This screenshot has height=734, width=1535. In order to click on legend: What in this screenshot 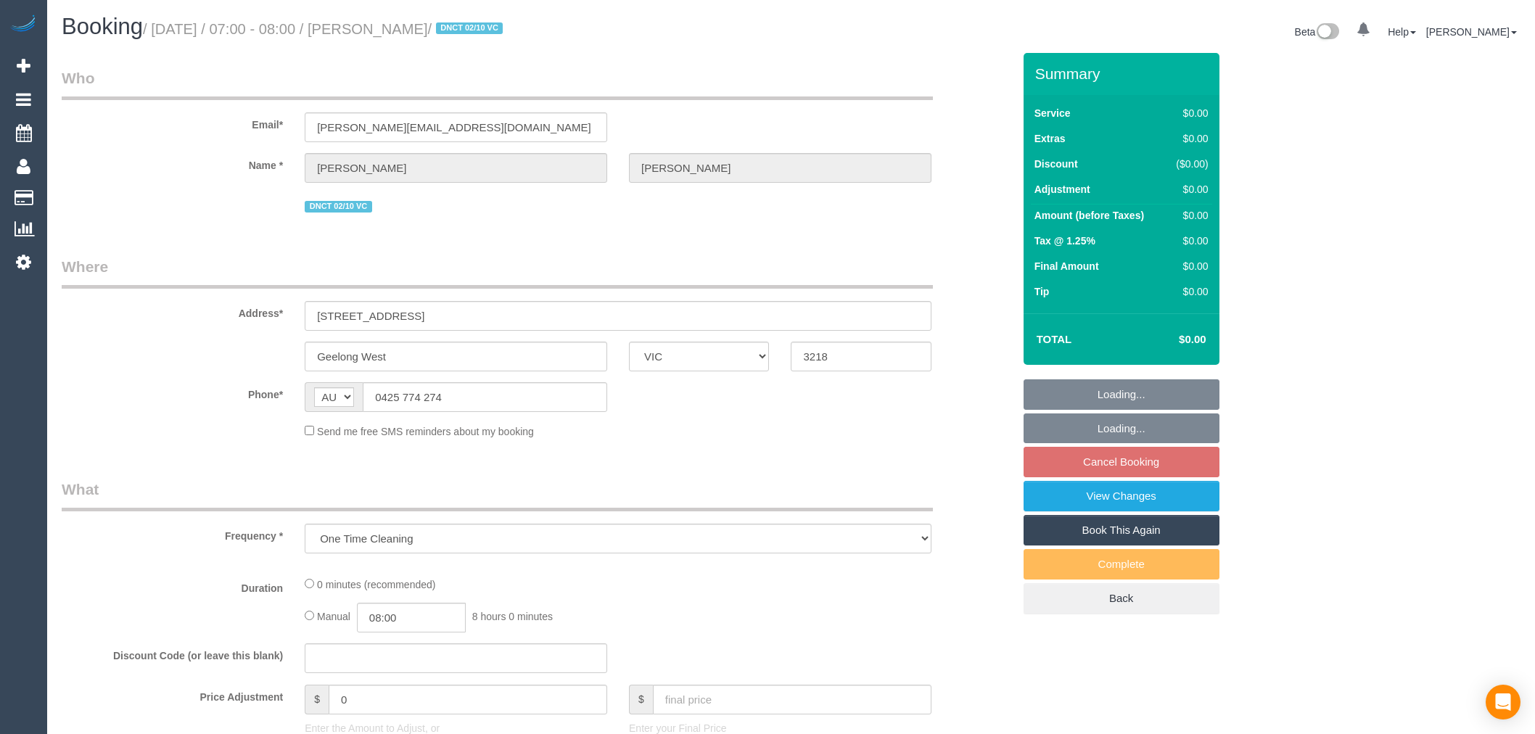, I will do `click(497, 495)`.